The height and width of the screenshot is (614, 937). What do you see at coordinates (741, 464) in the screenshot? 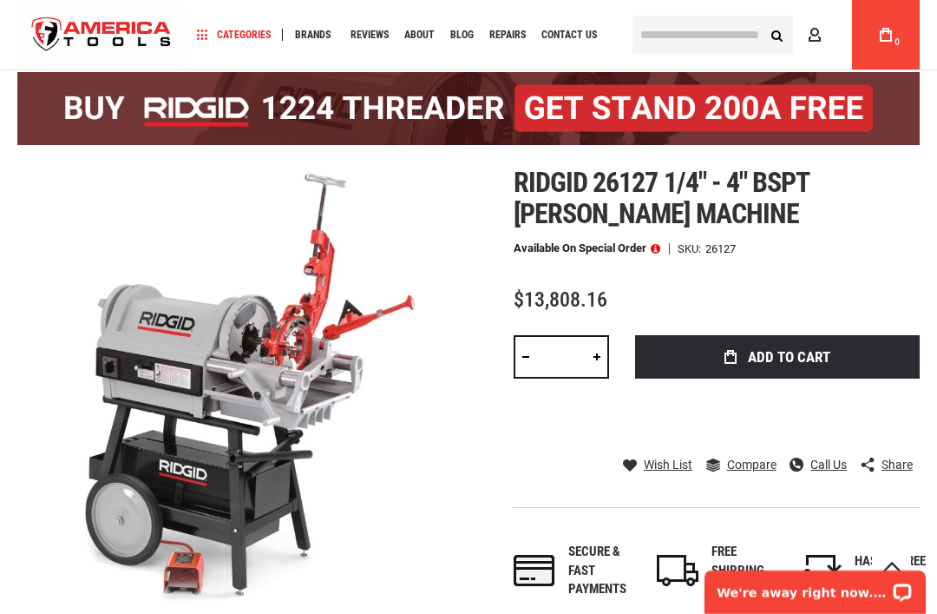
I see `a: Compare` at bounding box center [741, 464].